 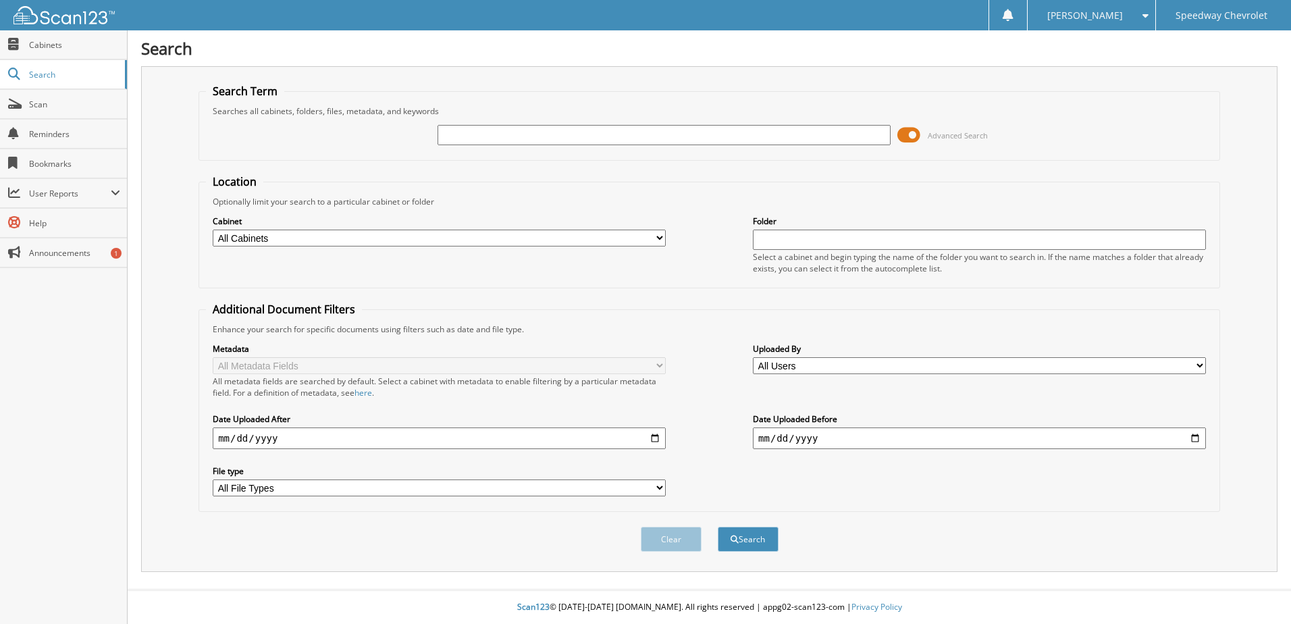 What do you see at coordinates (74, 163) in the screenshot?
I see `span: Bookmarks` at bounding box center [74, 163].